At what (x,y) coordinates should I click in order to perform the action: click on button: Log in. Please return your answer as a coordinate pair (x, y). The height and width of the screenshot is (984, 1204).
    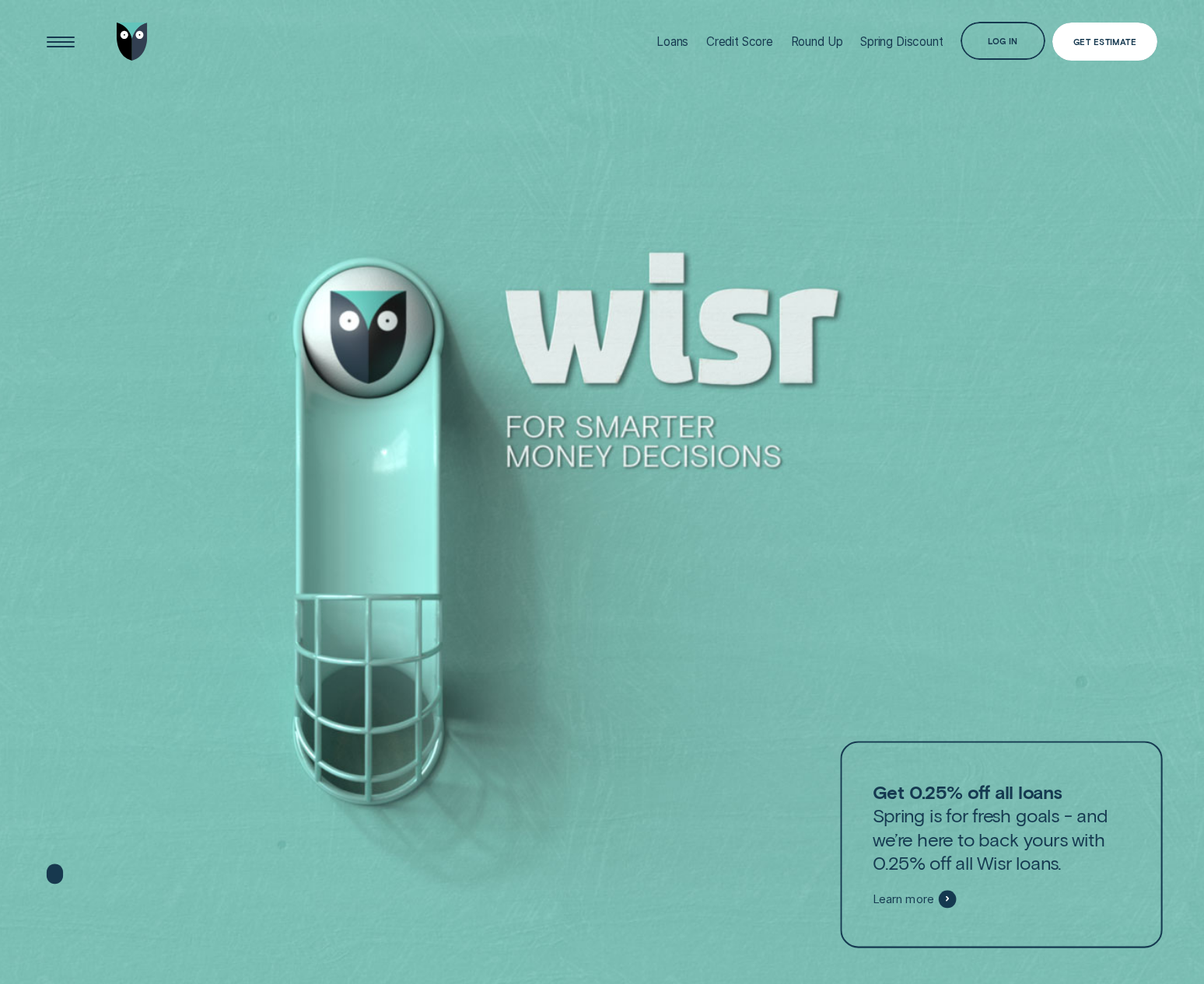
    Looking at the image, I should click on (1003, 40).